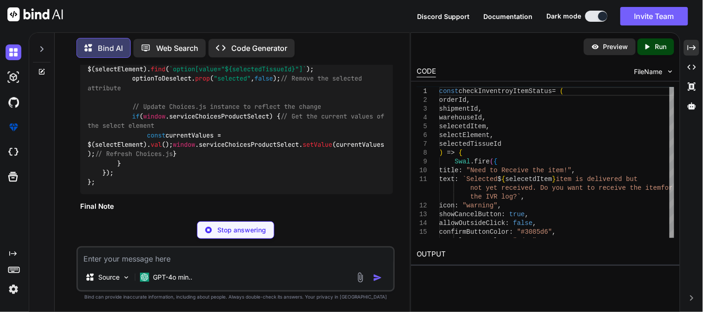  I want to click on span: true, so click(517, 215).